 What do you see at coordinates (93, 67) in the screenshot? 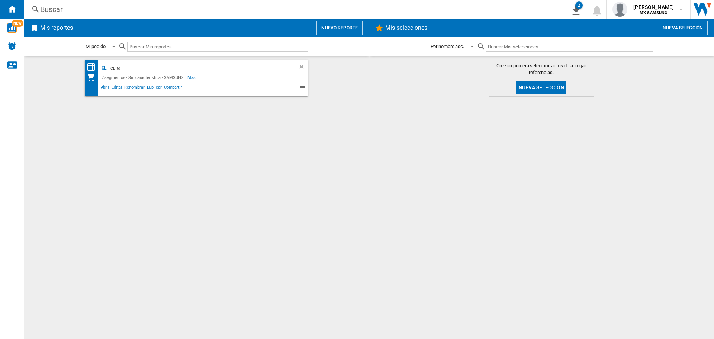
I see `div: Matriz de precios` at bounding box center [93, 67].